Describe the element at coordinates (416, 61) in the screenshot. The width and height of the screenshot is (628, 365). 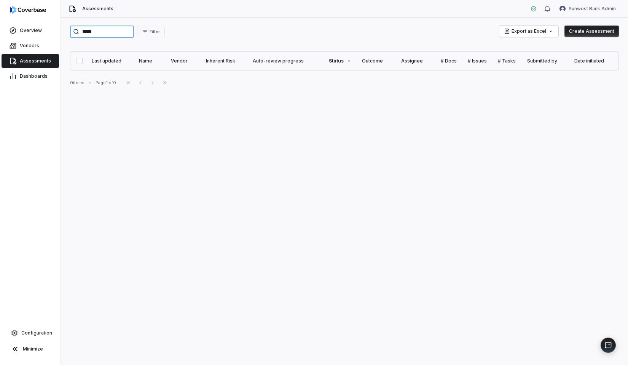
I see `div: Assignee` at that location.